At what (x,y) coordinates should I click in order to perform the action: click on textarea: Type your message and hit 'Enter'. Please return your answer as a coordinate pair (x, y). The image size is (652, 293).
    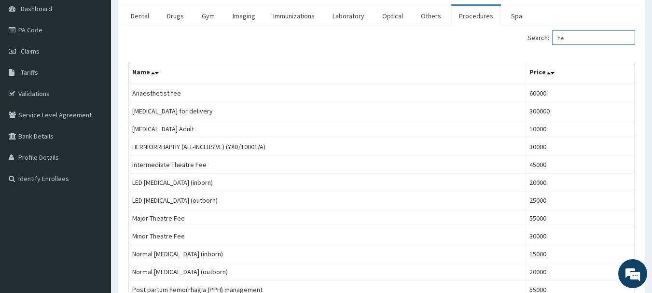
    Looking at the image, I should click on (94, 209).